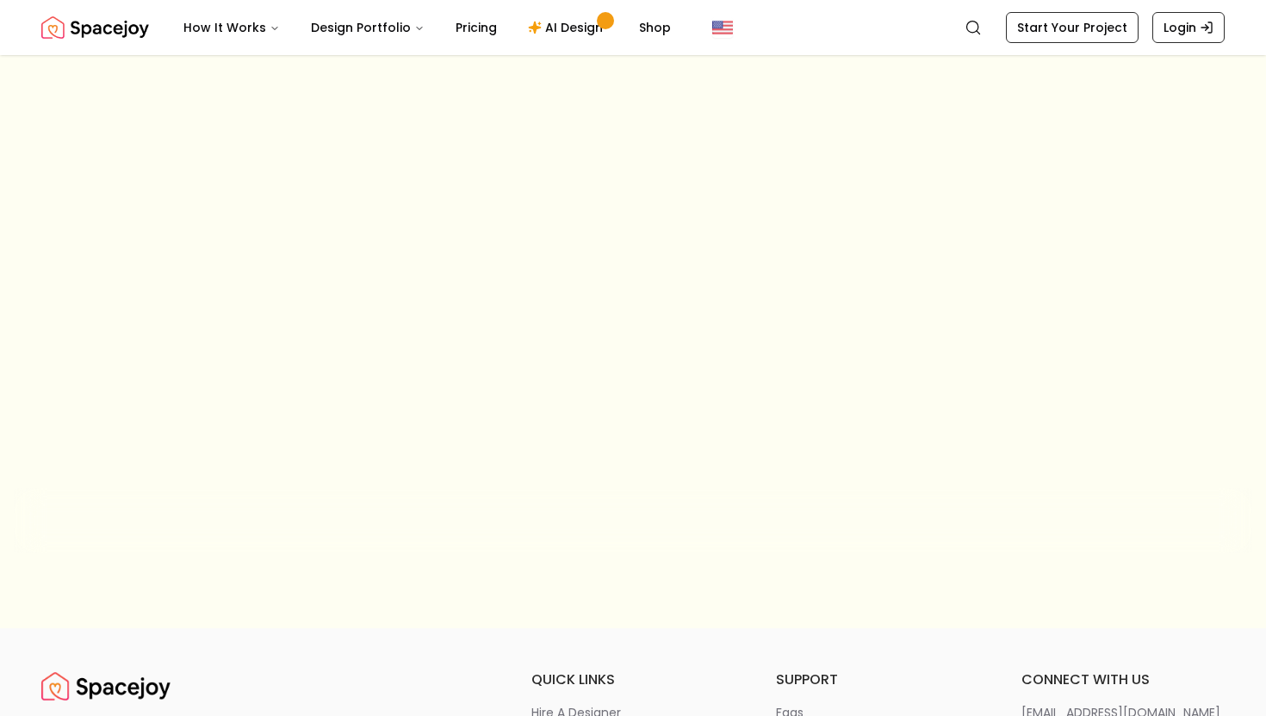 The image size is (1266, 716). What do you see at coordinates (232, 28) in the screenshot?
I see `button: How It Works` at bounding box center [232, 28].